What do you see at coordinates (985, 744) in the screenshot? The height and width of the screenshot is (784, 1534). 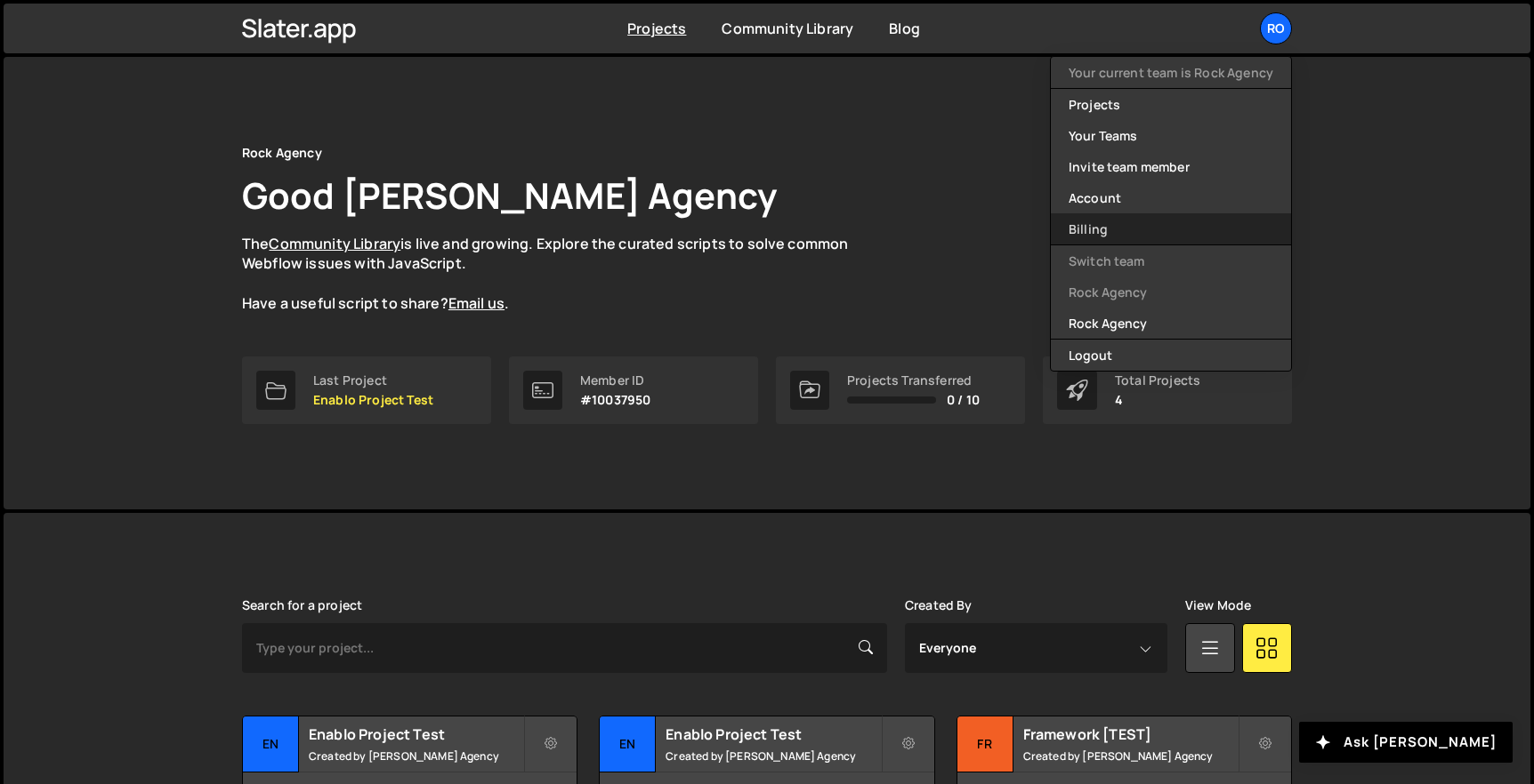 I see `div: Fr` at bounding box center [985, 744].